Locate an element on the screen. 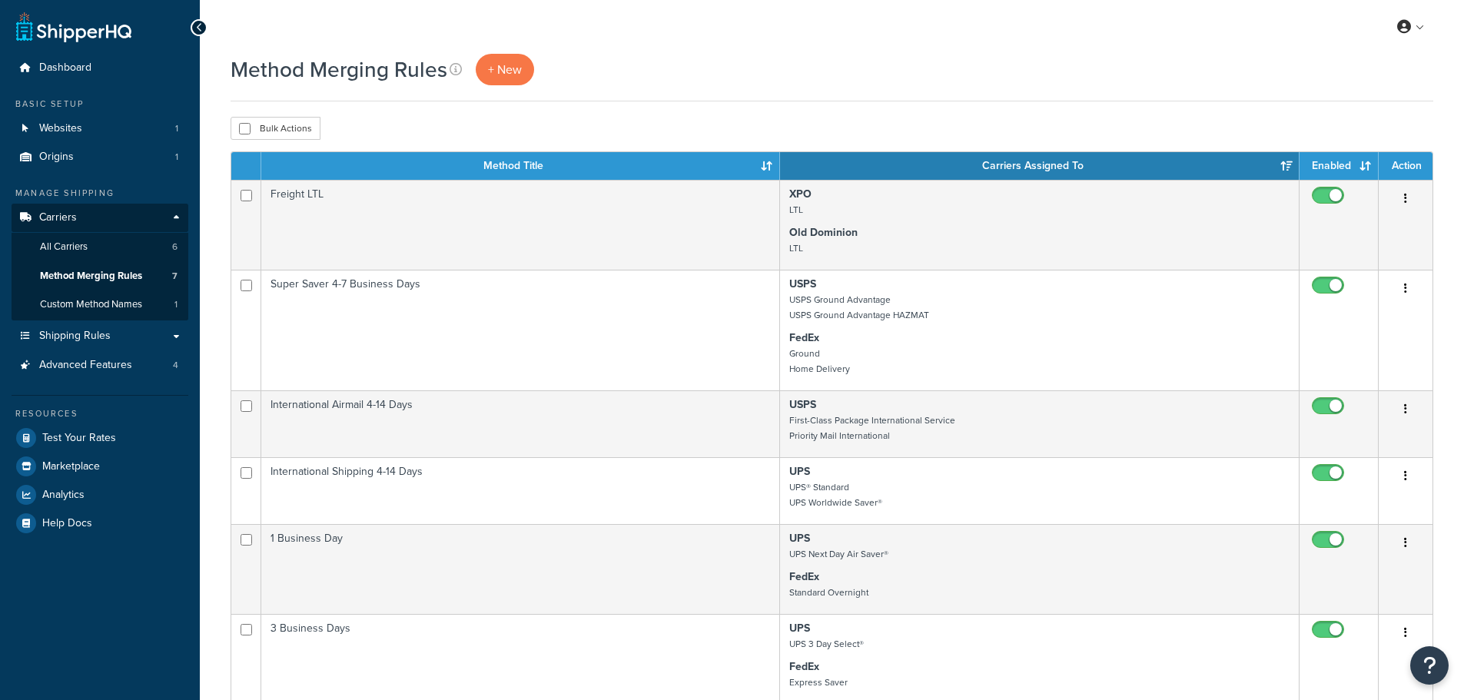  small: UPS Next Day Air Saver® is located at coordinates (838, 554).